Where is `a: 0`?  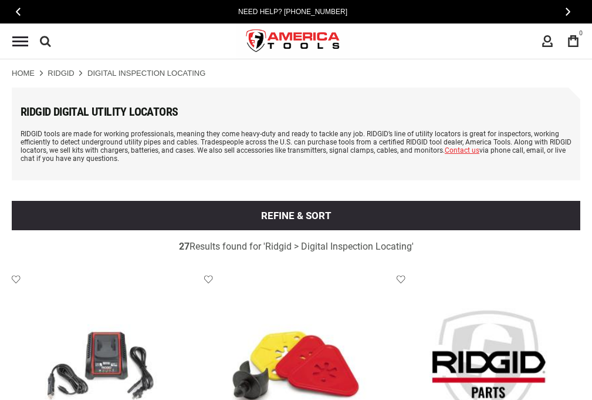 a: 0 is located at coordinates (573, 41).